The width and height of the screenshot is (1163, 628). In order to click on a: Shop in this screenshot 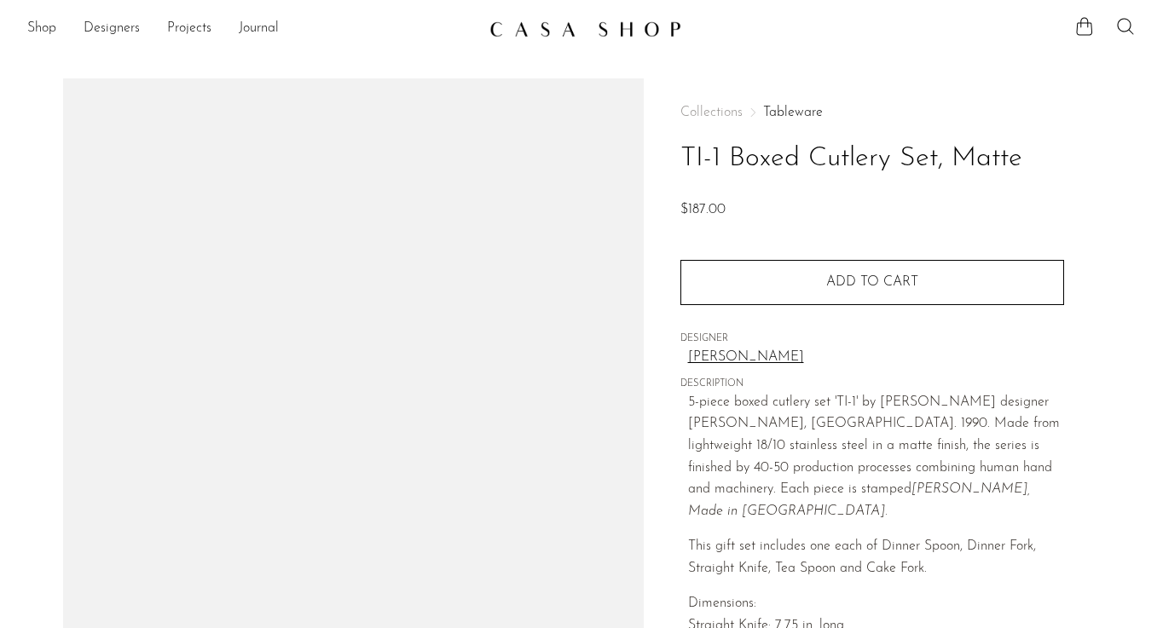, I will do `click(42, 29)`.